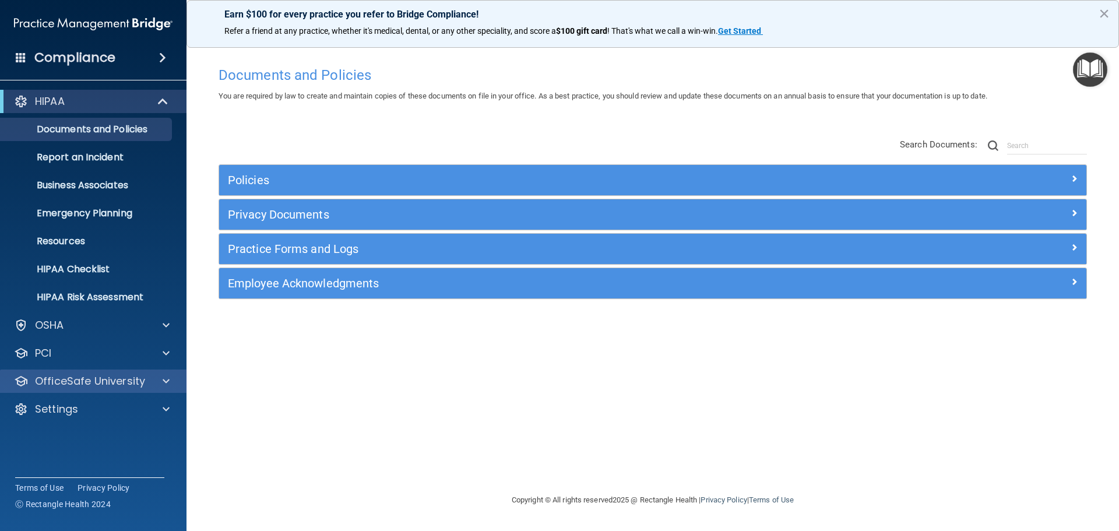  Describe the element at coordinates (63, 504) in the screenshot. I see `span: Ⓒ Rectangle Health 2024` at that location.